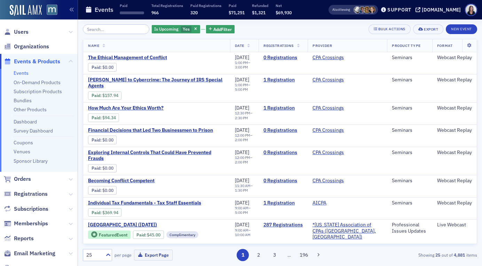 The image size is (482, 266). Describe the element at coordinates (335, 203) in the screenshot. I see `span: AICPA` at that location.